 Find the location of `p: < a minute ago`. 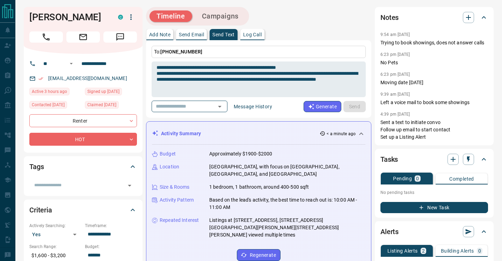

p: < a minute ago is located at coordinates (341, 134).